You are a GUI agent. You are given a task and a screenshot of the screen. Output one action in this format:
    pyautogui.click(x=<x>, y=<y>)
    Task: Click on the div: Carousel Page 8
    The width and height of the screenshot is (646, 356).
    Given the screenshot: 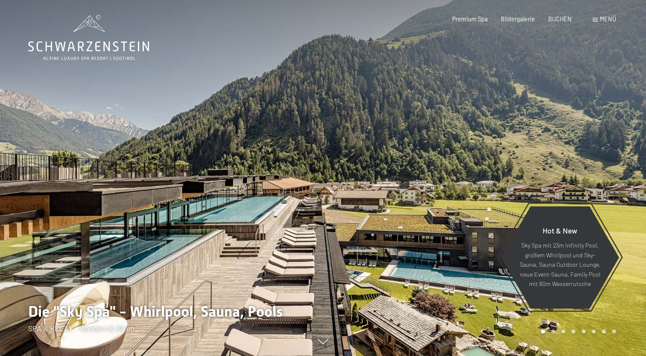 What is the action you would take?
    pyautogui.click(x=614, y=332)
    